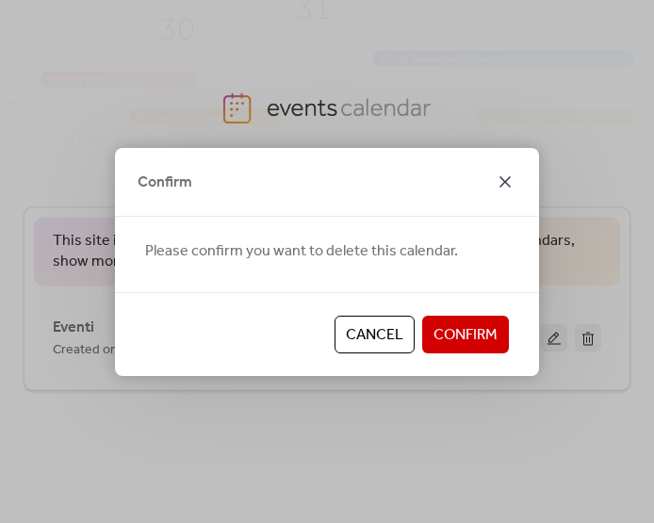  Describe the element at coordinates (374, 334) in the screenshot. I see `button: Cancel` at that location.